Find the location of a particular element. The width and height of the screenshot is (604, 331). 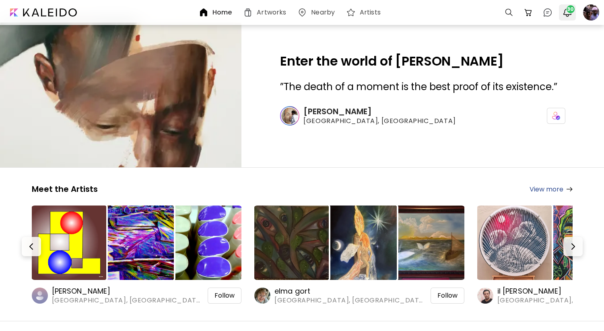

img: https://cdn.kaleido.art/CDN/Artwork/175391/Thumbnail/medium.webp?updated=777384 is located at coordinates (136, 243).